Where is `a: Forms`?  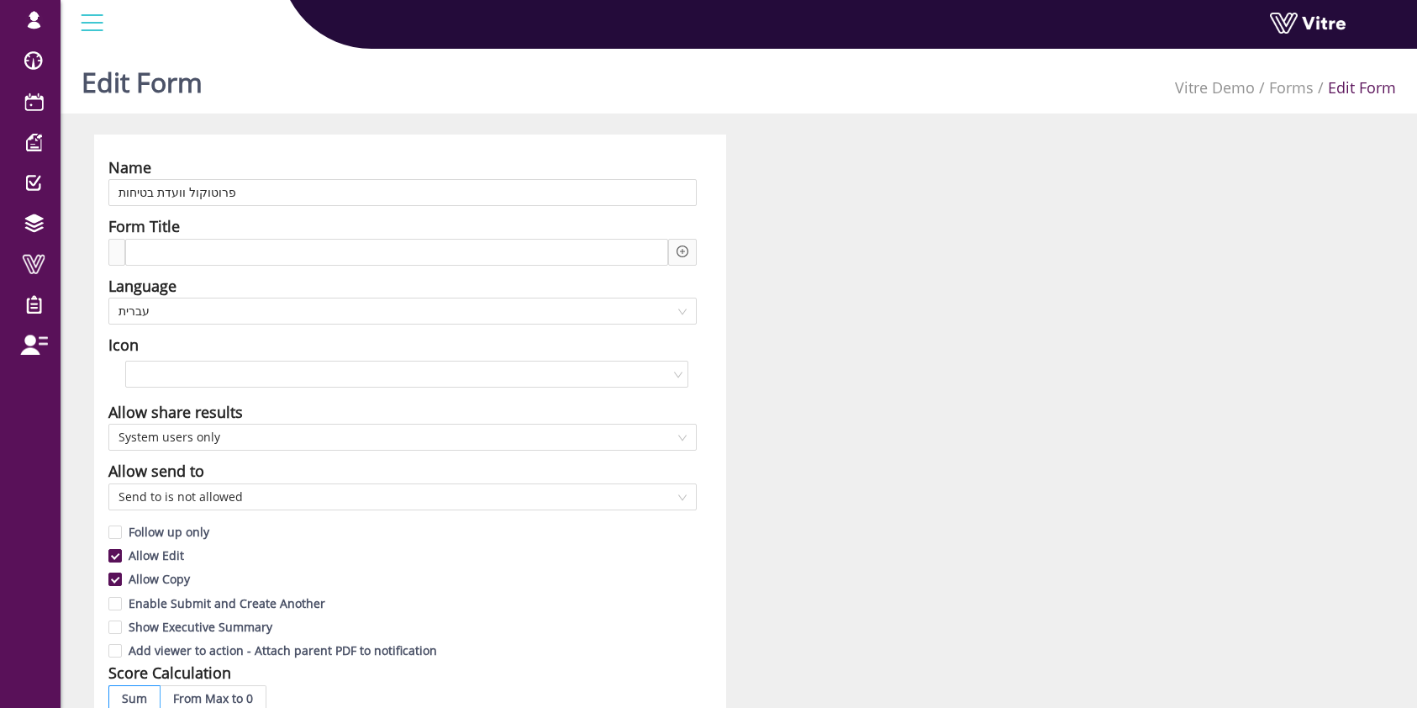
a: Forms is located at coordinates (1291, 87).